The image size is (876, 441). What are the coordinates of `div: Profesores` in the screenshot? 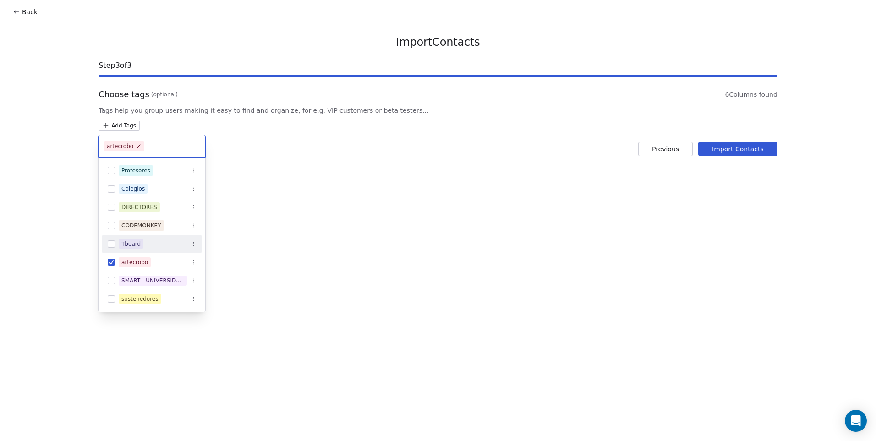 It's located at (136, 170).